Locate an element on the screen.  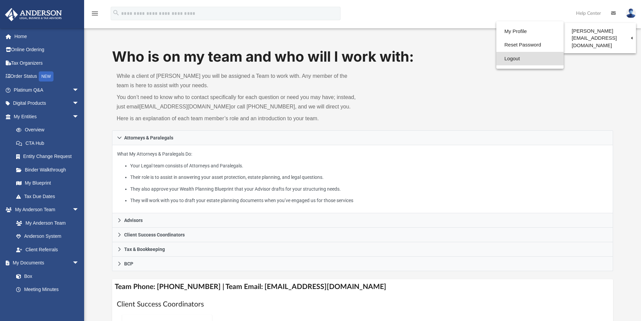
span: Attorneys & Paralegals is located at coordinates (149, 138).